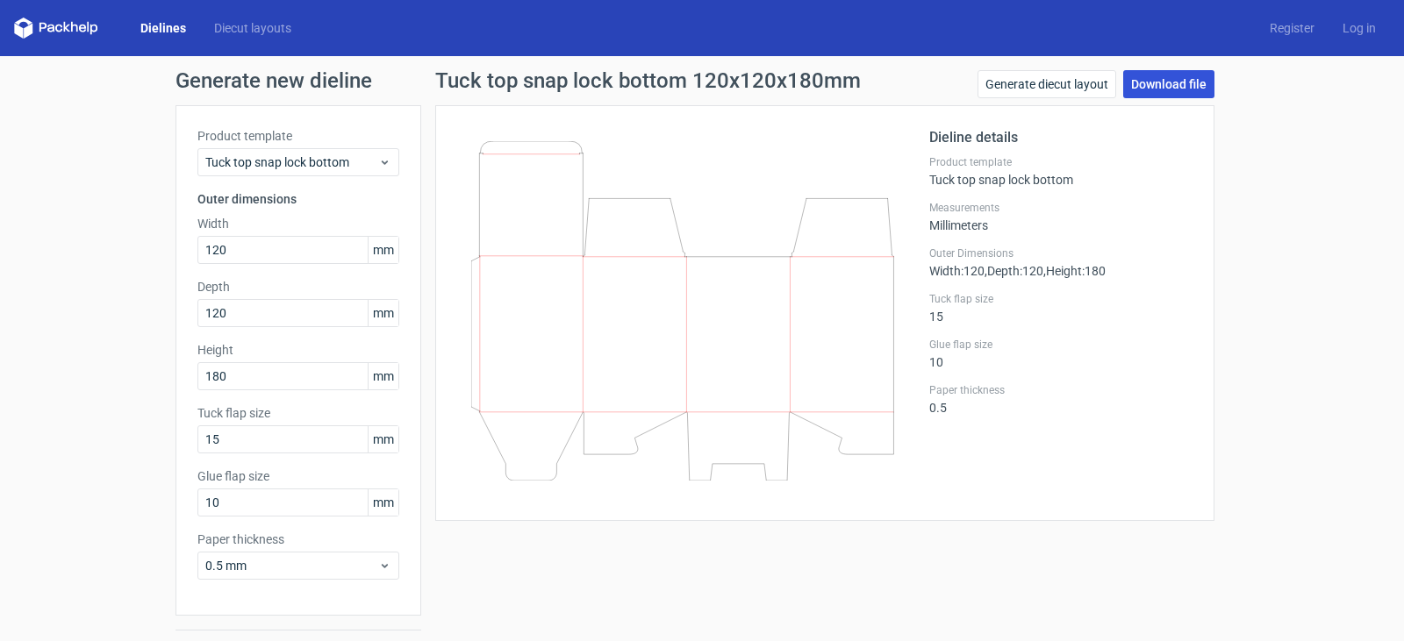 The width and height of the screenshot is (1404, 641). I want to click on h1: Generate new dieline, so click(702, 81).